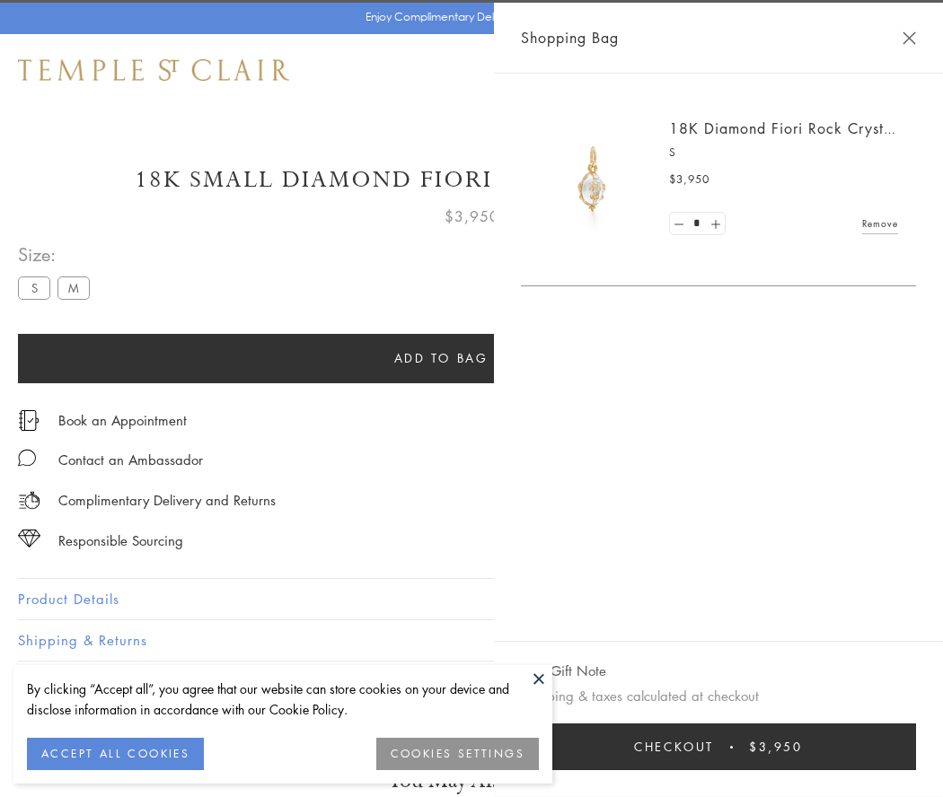  I want to click on button: Add to bag, so click(441, 358).